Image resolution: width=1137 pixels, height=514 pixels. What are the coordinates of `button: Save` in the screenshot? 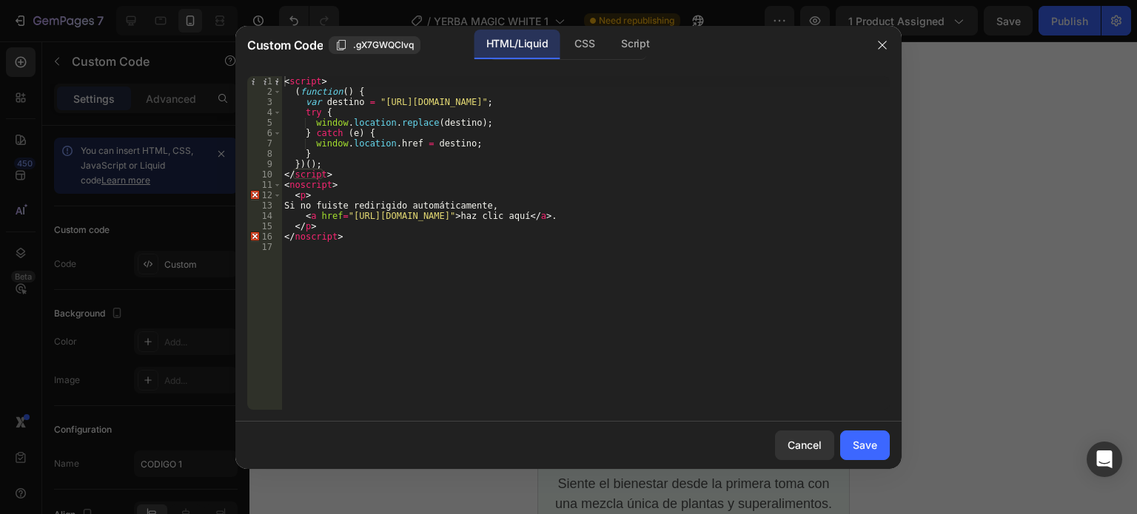 It's located at (864, 446).